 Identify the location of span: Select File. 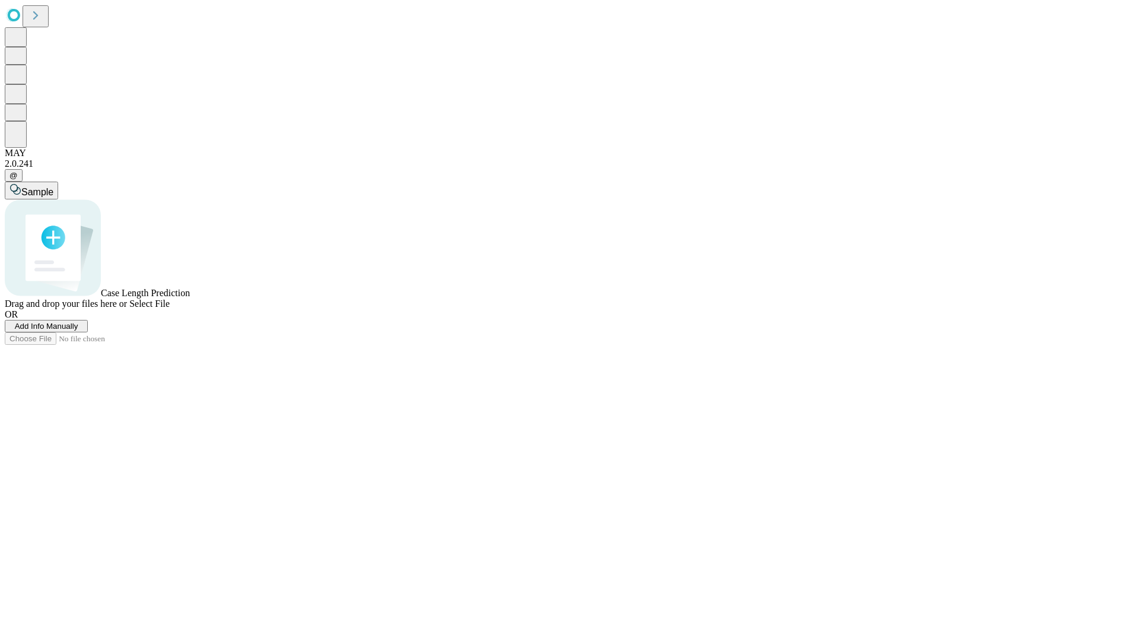
(149, 303).